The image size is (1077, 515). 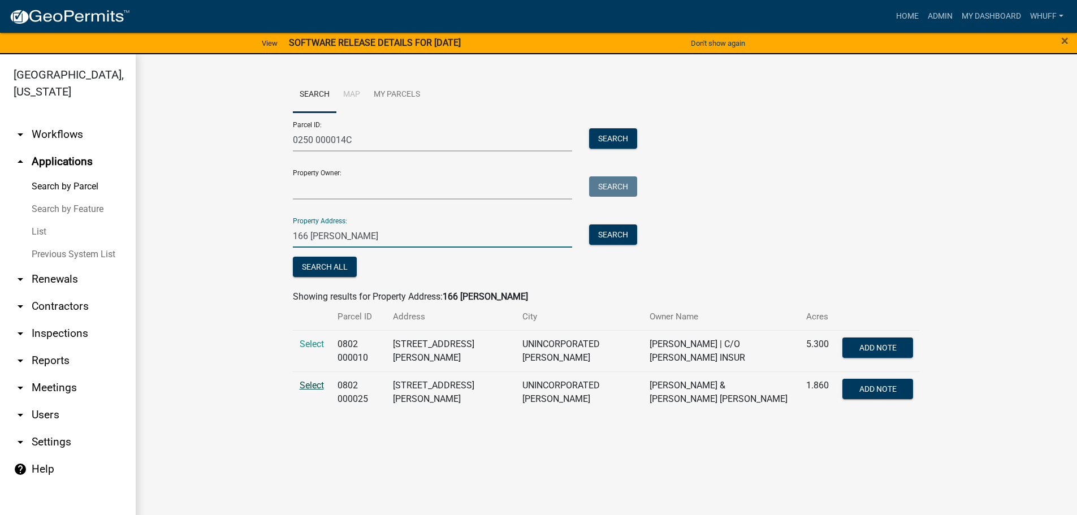 I want to click on button: Search All, so click(x=325, y=267).